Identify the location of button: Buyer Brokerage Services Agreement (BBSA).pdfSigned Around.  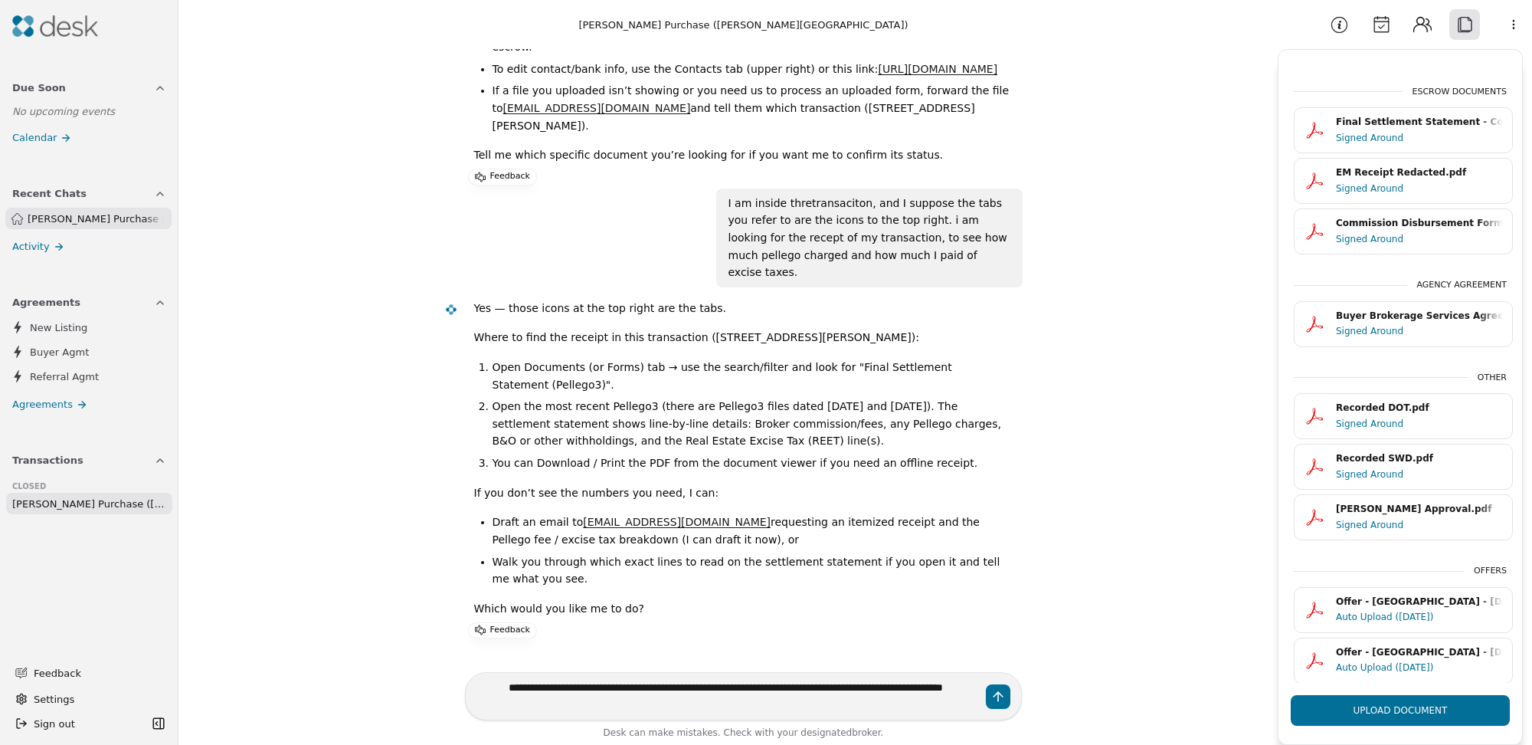
(1404, 324).